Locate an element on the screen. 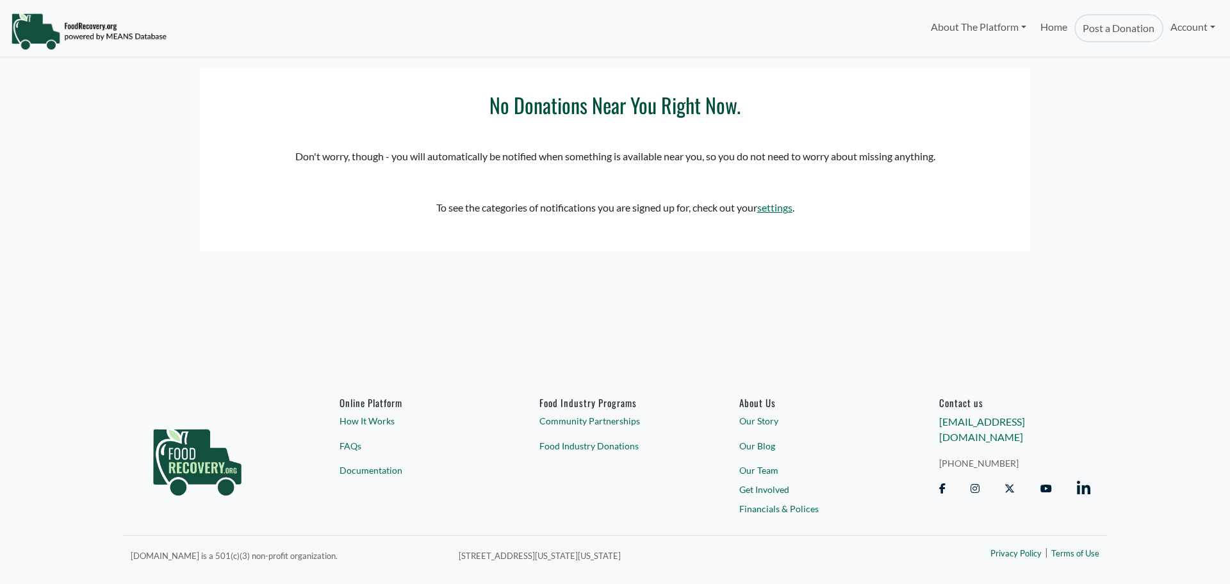 The height and width of the screenshot is (584, 1230). a: Terms of Use is located at coordinates (1075, 553).